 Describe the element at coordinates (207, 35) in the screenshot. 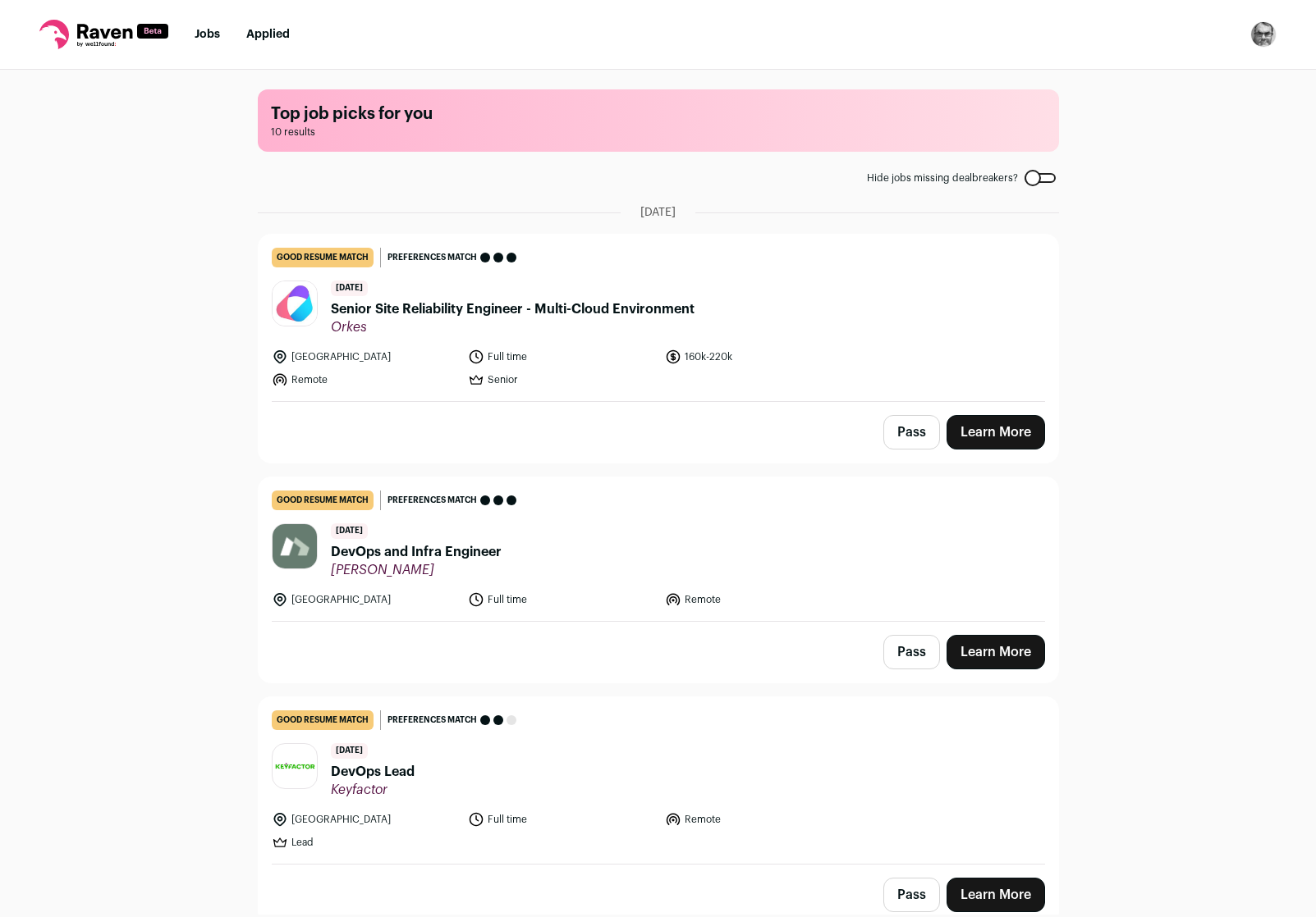

I see `a: Jobs` at that location.